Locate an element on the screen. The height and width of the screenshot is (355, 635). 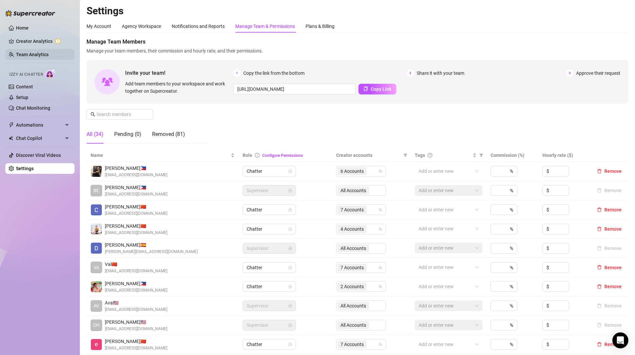
span: Name is located at coordinates (160, 155).